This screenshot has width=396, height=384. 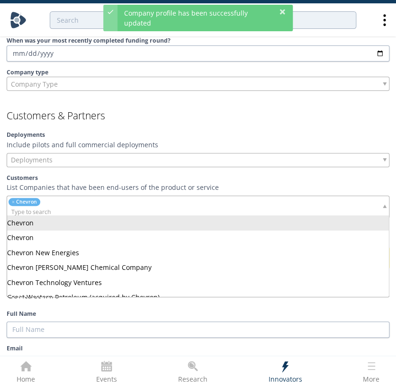 I want to click on label: Email, so click(x=198, y=348).